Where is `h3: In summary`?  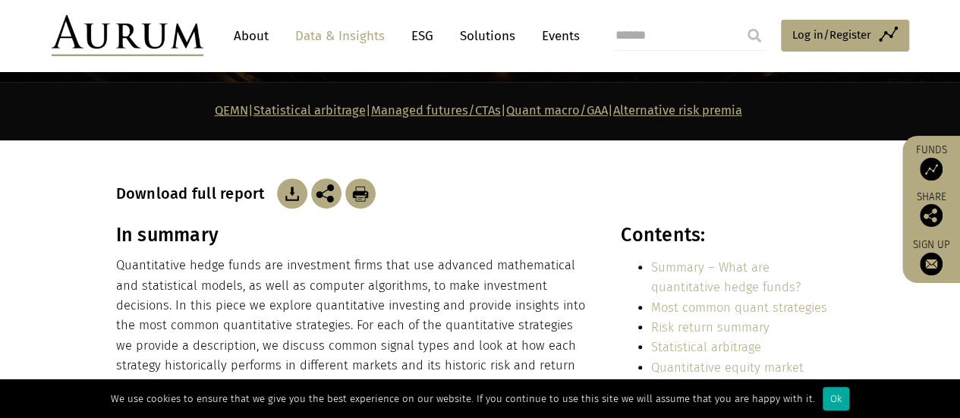
h3: In summary is located at coordinates (352, 235).